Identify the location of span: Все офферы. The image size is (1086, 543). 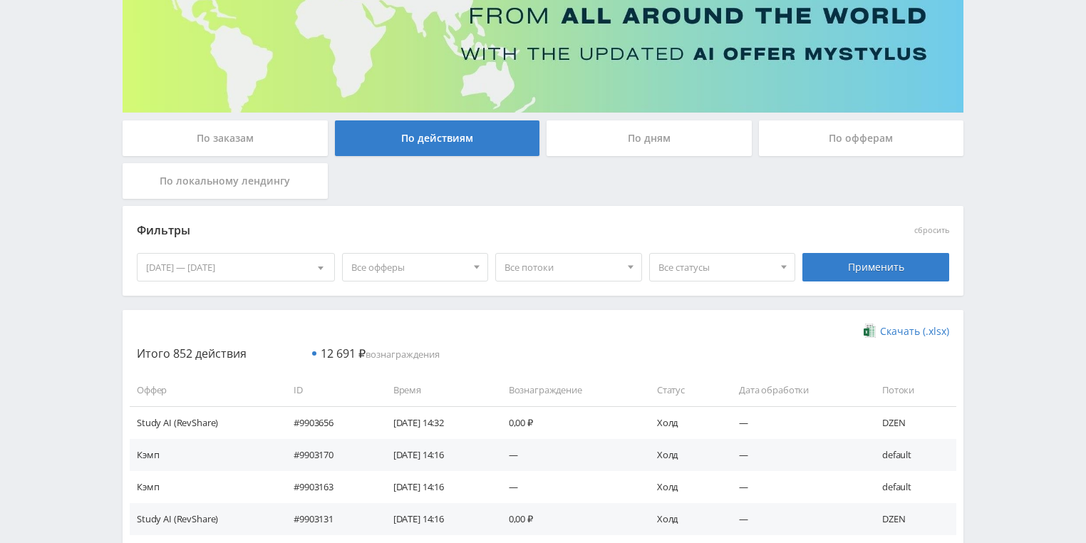
(409, 267).